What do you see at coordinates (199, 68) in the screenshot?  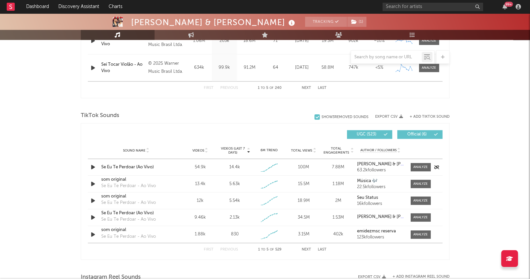 I see `div: 634k` at bounding box center [199, 68].